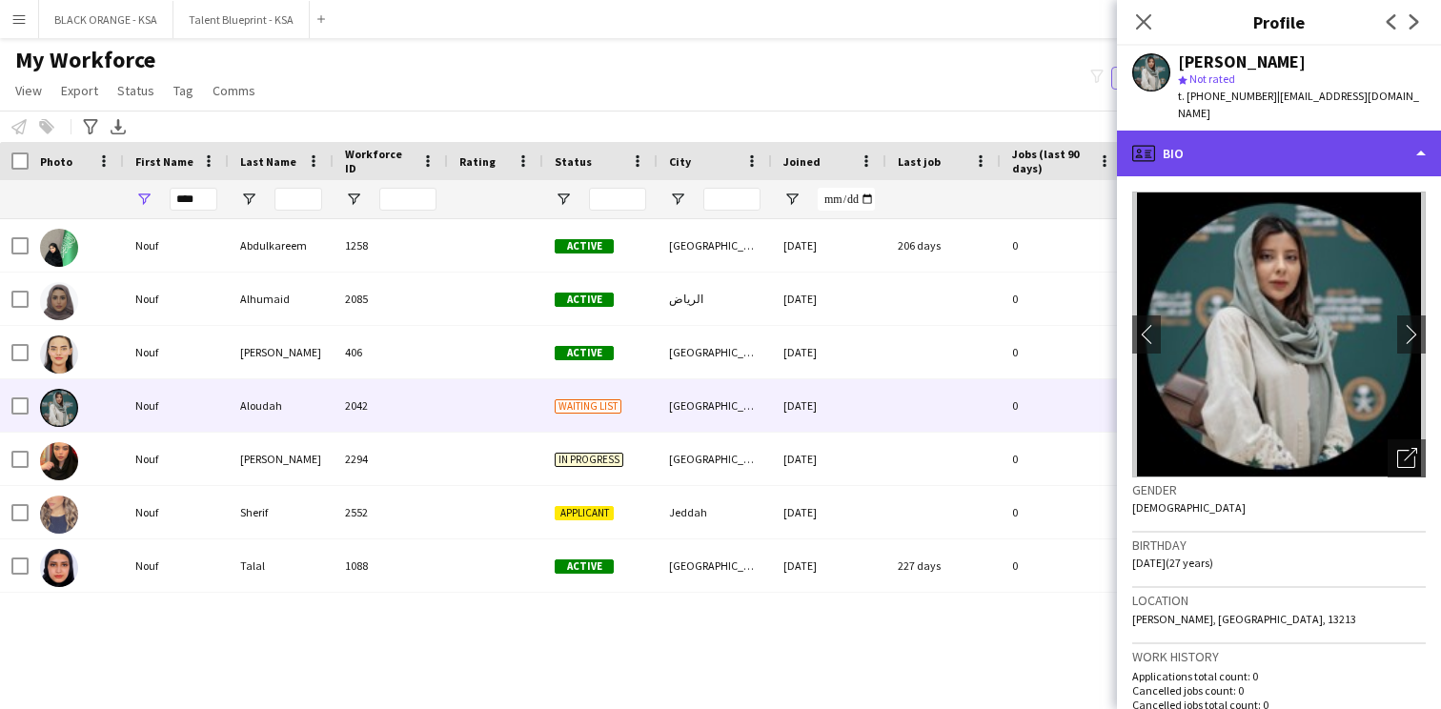  Describe the element at coordinates (618, 199) in the screenshot. I see `input: Status Filter Input` at that location.